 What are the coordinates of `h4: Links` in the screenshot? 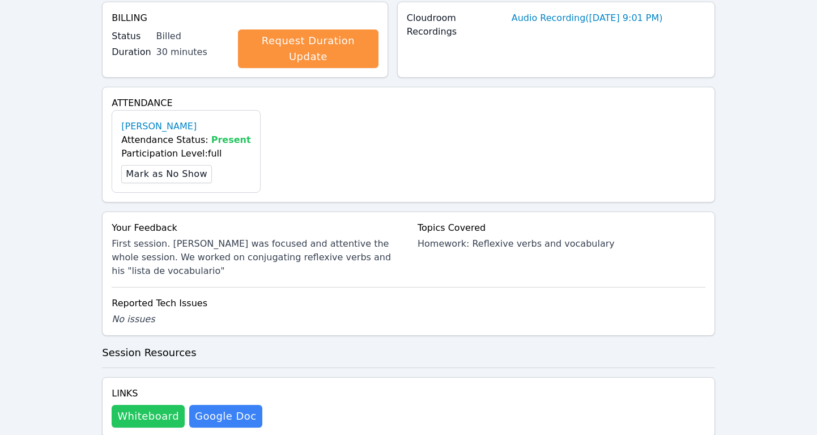 It's located at (186, 393).